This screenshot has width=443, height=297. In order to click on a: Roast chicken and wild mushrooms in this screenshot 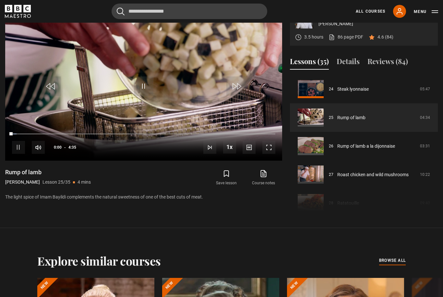, I will do `click(373, 175)`.